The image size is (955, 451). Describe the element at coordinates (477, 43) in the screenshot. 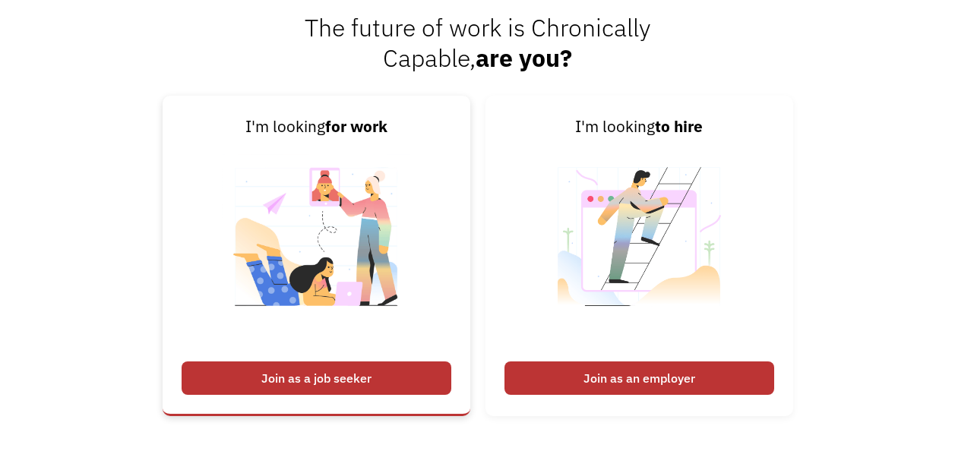

I see `span: The future of work is Chronically Capable,` at that location.